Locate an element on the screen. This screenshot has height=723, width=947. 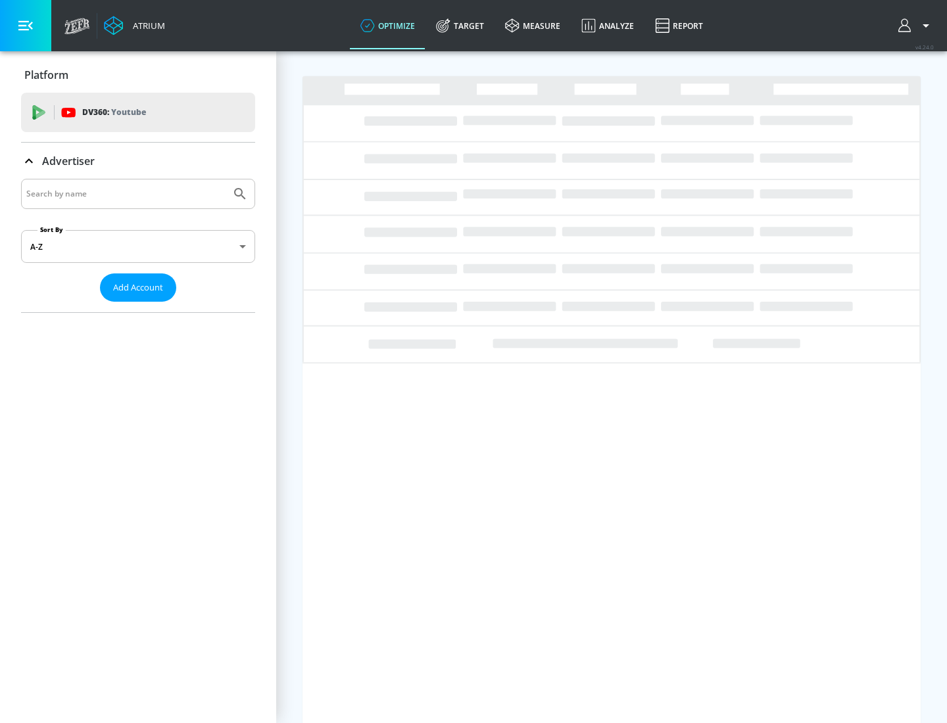
div: A-Z is located at coordinates (138, 247).